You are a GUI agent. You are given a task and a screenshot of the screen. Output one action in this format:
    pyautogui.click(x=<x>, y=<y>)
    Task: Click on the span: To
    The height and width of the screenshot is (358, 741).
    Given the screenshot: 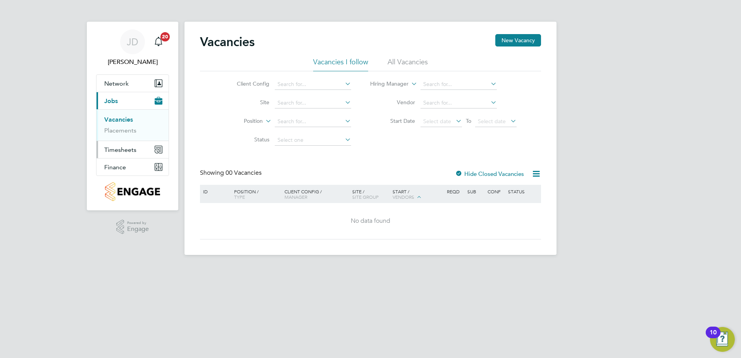 What is the action you would take?
    pyautogui.click(x=469, y=121)
    